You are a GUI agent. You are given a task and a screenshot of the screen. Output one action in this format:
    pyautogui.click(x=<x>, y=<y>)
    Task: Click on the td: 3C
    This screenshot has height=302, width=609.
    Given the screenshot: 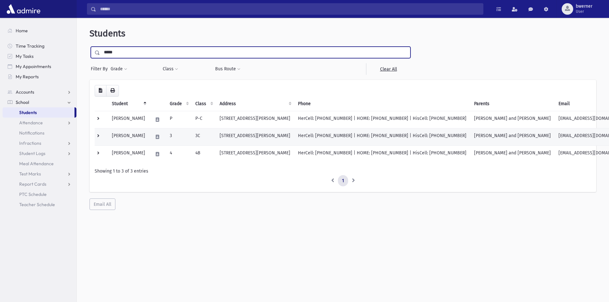 What is the action you would take?
    pyautogui.click(x=204, y=137)
    